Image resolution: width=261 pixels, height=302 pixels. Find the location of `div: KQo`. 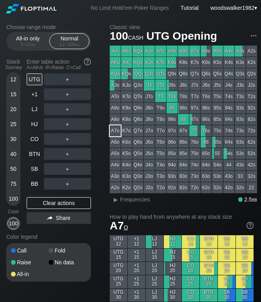

div: KQo is located at coordinates (127, 74).